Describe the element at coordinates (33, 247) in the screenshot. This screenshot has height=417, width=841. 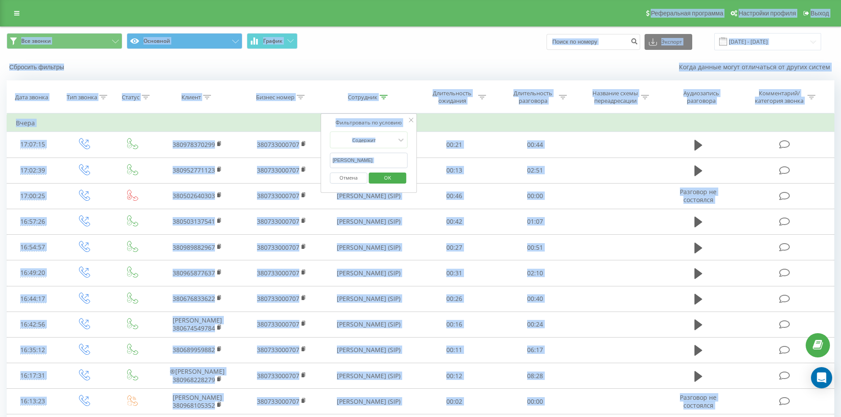
I see `div: 16:54:57` at that location.